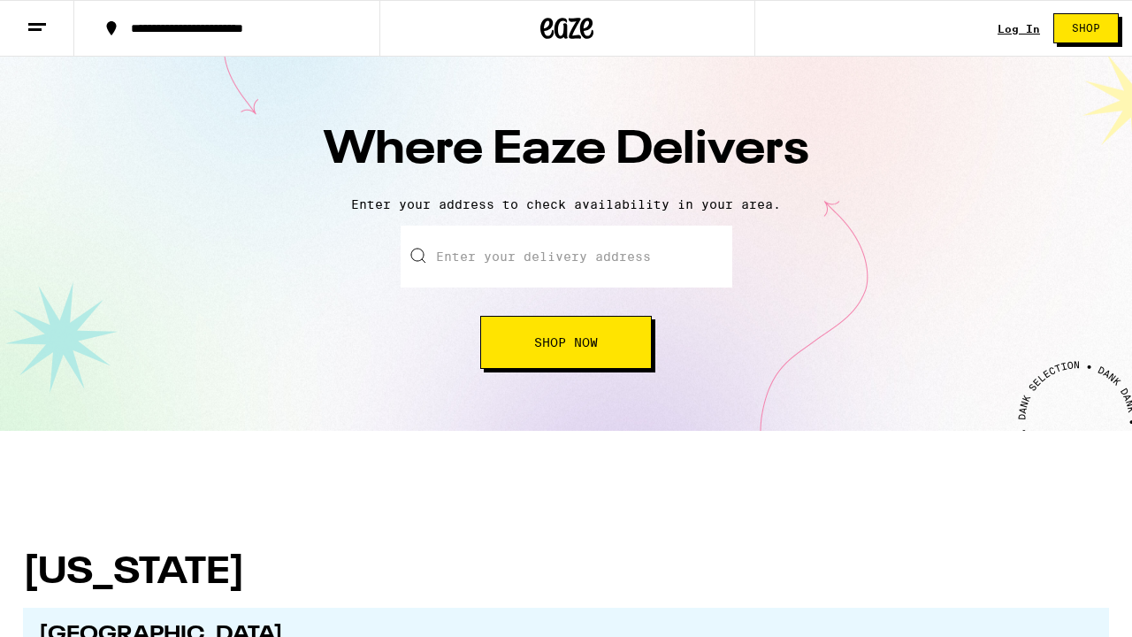 This screenshot has height=637, width=1132. Describe the element at coordinates (566, 342) in the screenshot. I see `button: Shop Now` at that location.